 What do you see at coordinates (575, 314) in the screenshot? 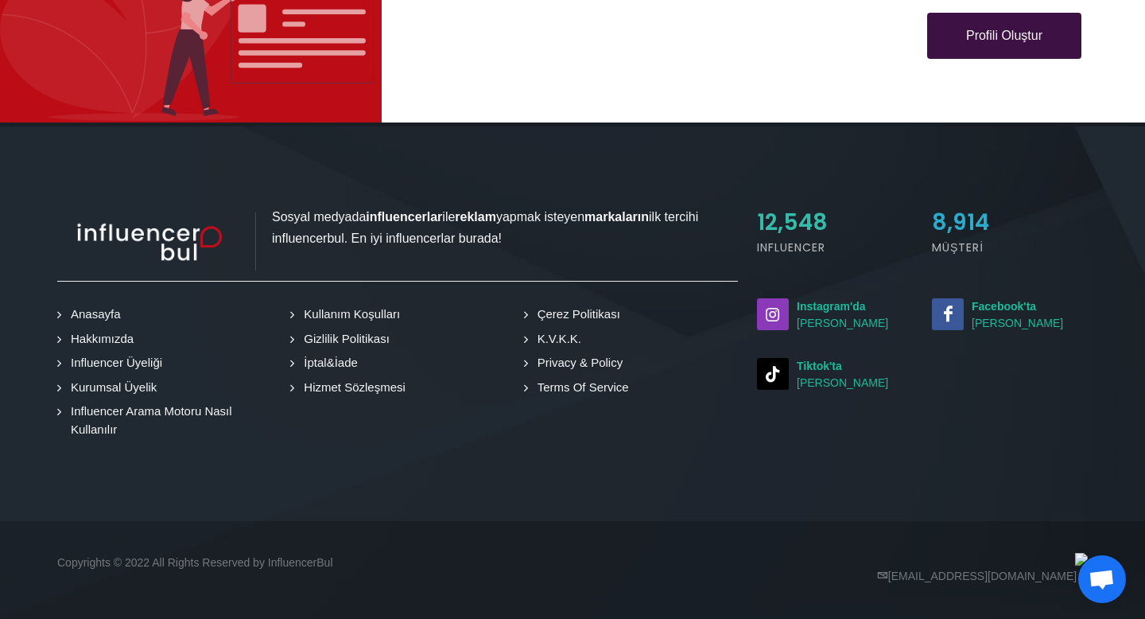
I see `a: Çerez Politikası` at bounding box center [575, 314].